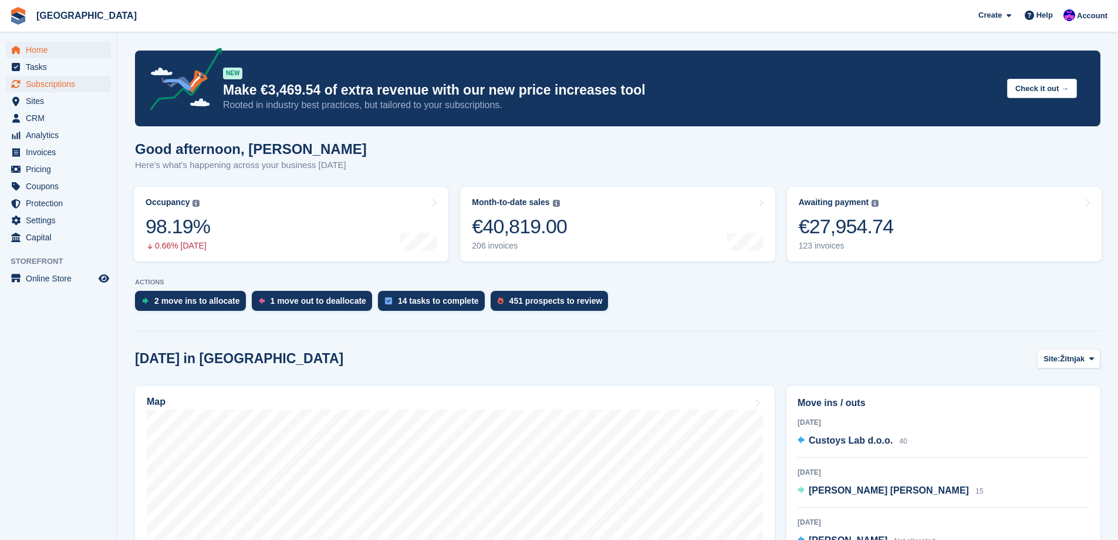 This screenshot has width=1118, height=540. What do you see at coordinates (847, 245) in the screenshot?
I see `div: 123 invoices` at bounding box center [847, 245].